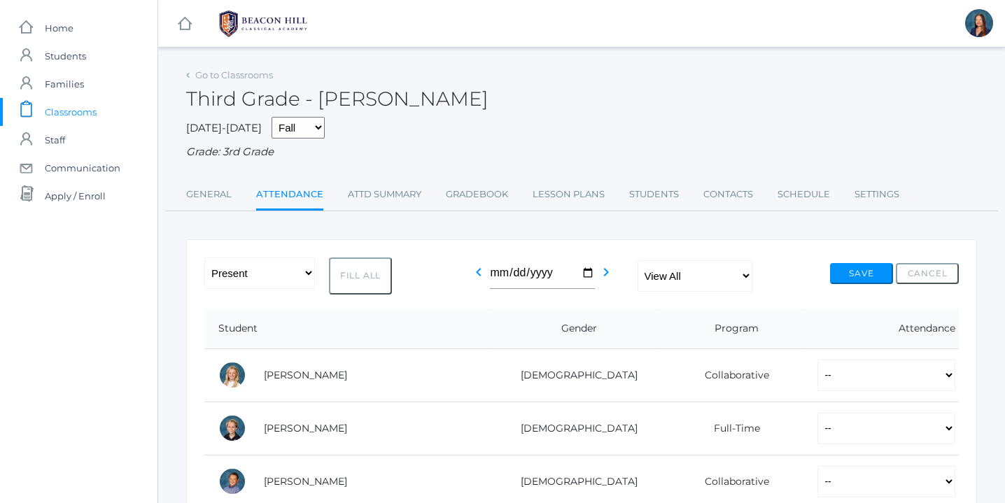 The image size is (1005, 503). What do you see at coordinates (384, 195) in the screenshot?
I see `a: Attd Summary` at bounding box center [384, 195].